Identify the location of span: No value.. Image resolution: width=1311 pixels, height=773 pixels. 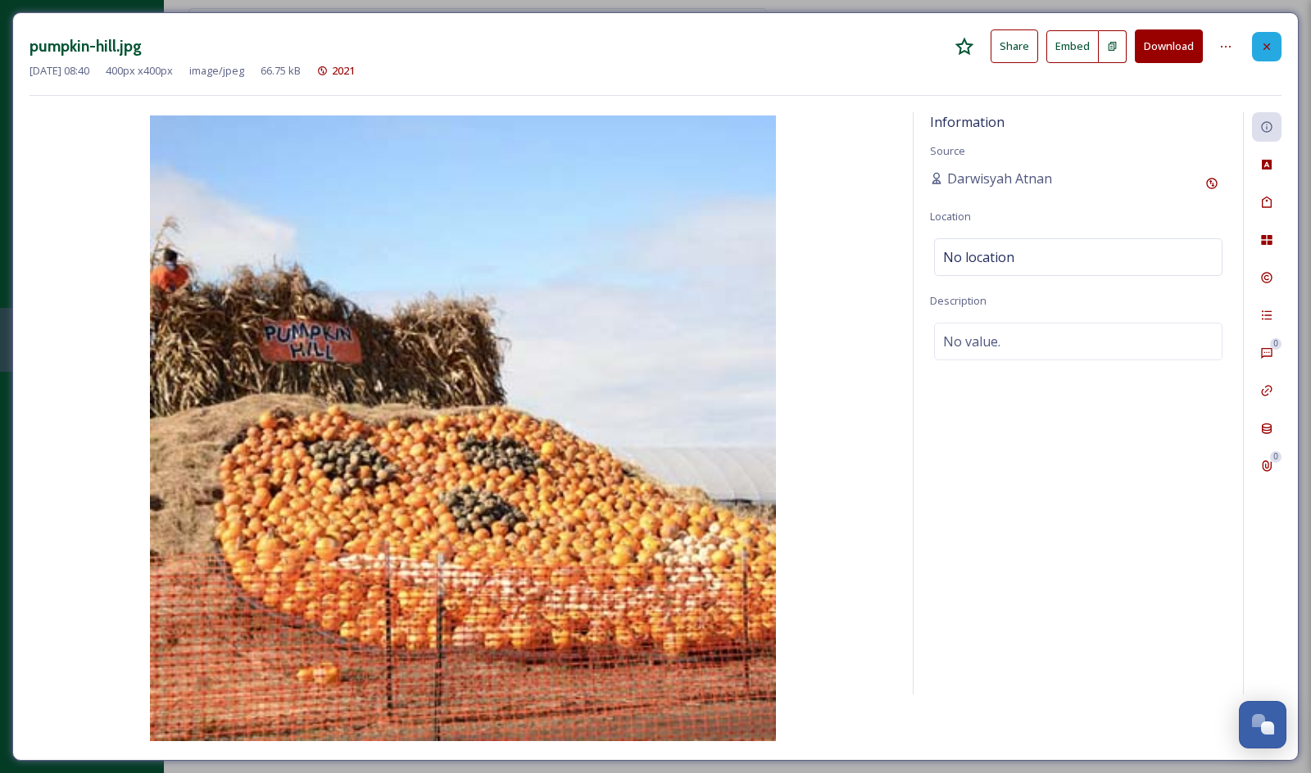
(972, 342).